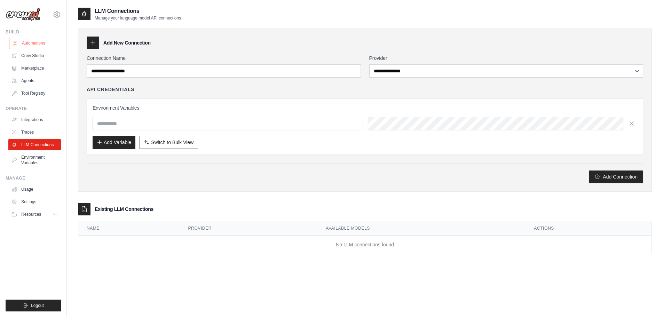  What do you see at coordinates (588, 228) in the screenshot?
I see `th: Actions` at bounding box center [588, 228].